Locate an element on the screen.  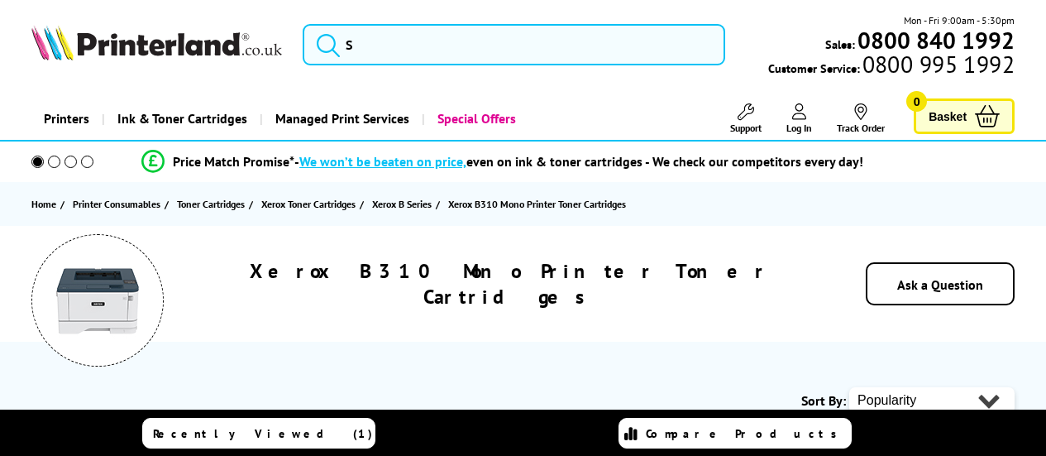
span: Basket is located at coordinates (947, 116).